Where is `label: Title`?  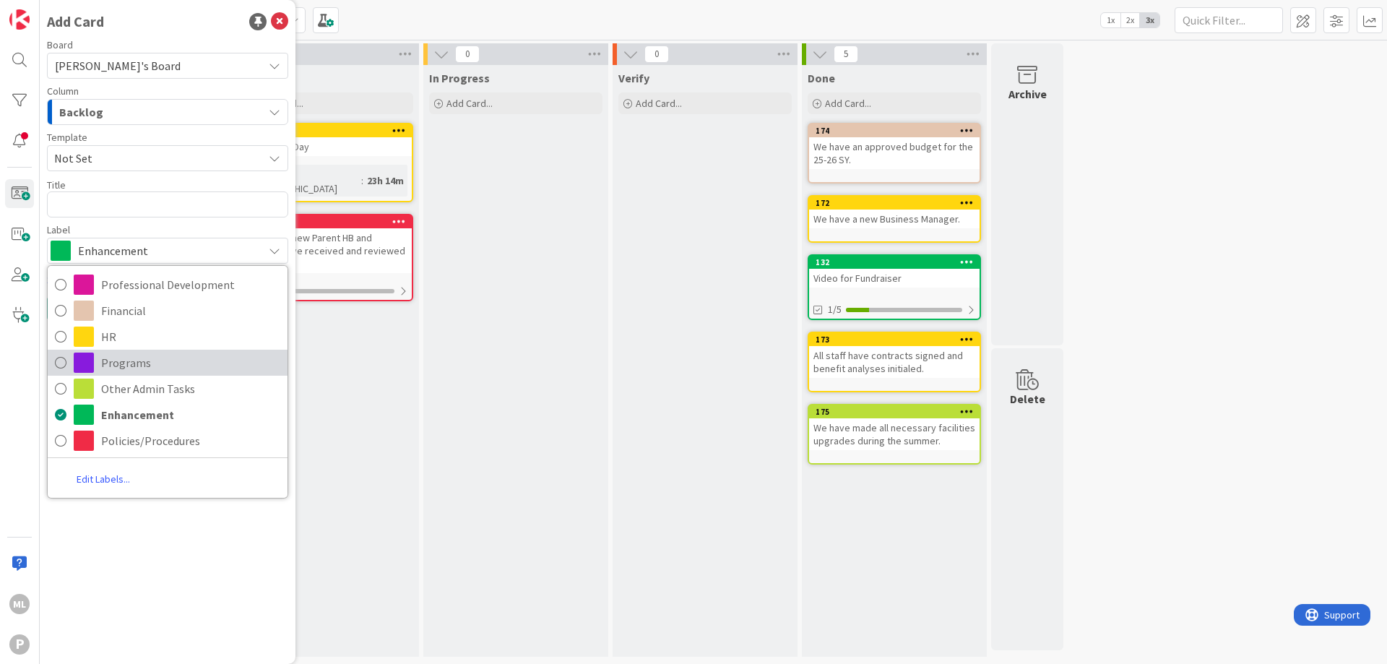 label: Title is located at coordinates (56, 185).